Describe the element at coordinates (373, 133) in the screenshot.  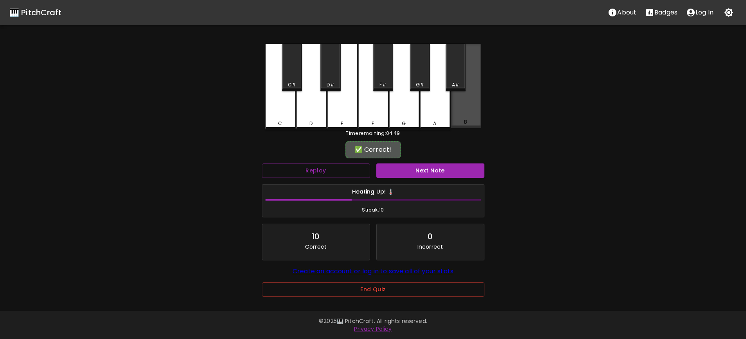
I see `div: Time remaining: 04:49` at that location.